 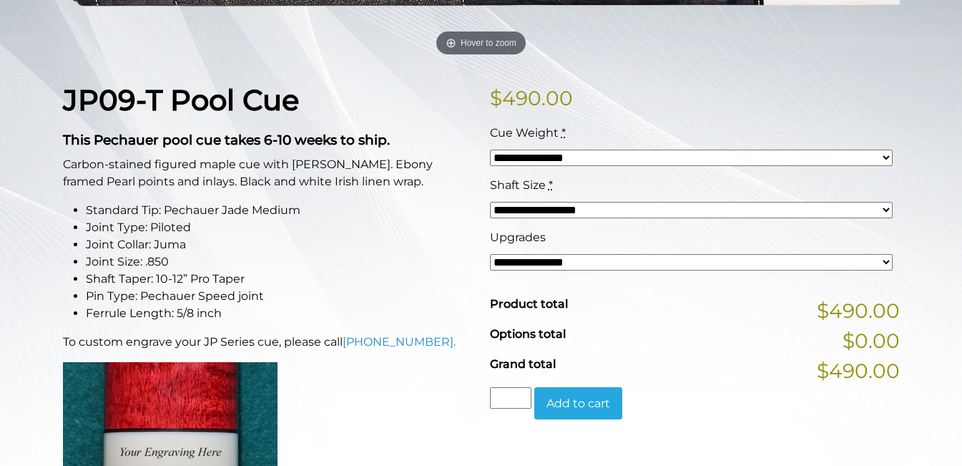 What do you see at coordinates (279, 296) in the screenshot?
I see `li: Pin Type: Pechauer Speed joint` at bounding box center [279, 296].